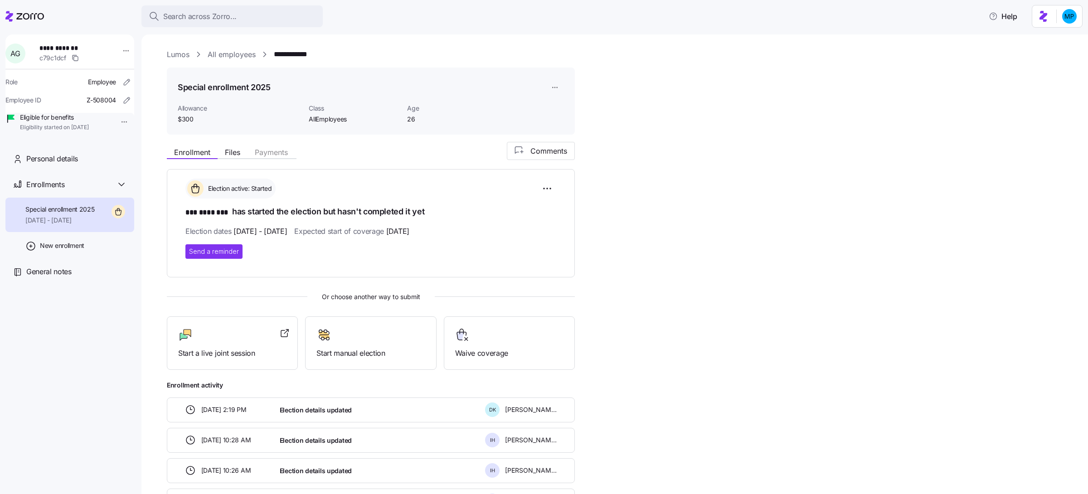  Describe the element at coordinates (236, 231) in the screenshot. I see `span: Election dates` at that location.